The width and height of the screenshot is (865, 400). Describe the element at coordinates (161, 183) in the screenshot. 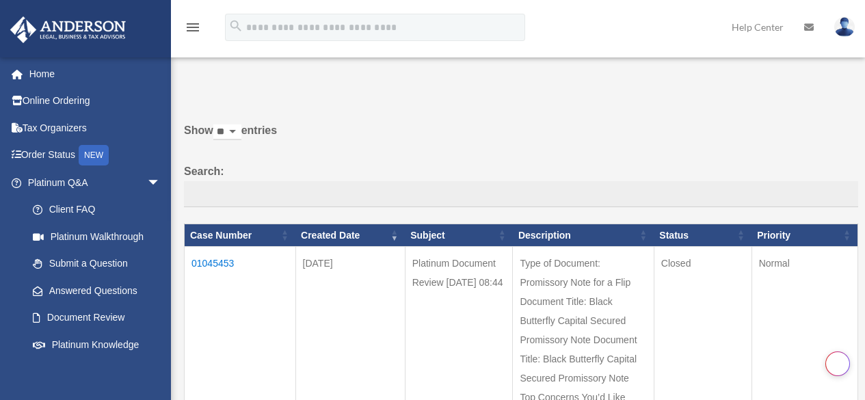

I see `span: arrow_drop_down` at that location.